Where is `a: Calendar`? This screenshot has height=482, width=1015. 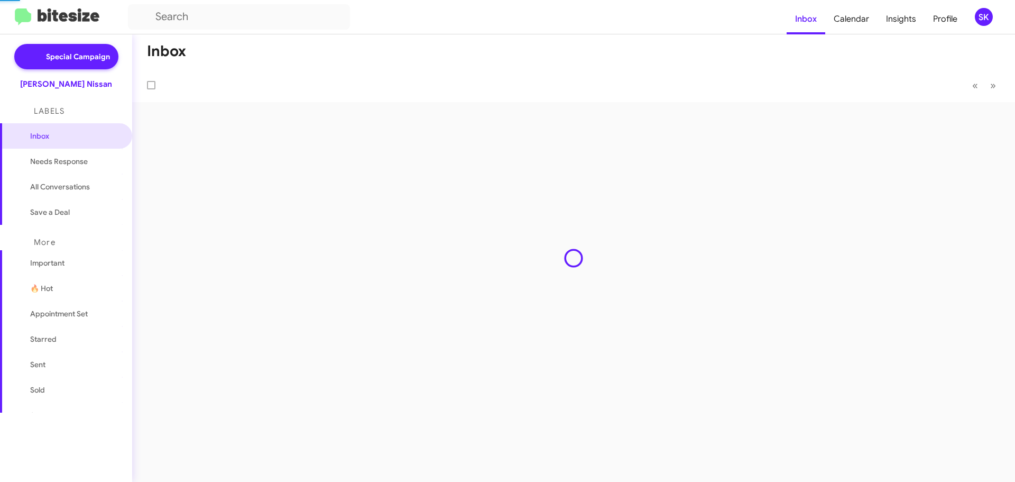 a: Calendar is located at coordinates (851, 19).